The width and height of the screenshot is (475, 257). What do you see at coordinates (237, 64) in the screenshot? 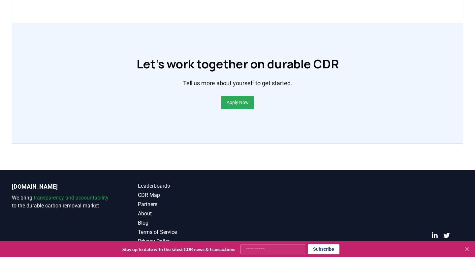
I see `h1: Let’s work together on durable CDR` at bounding box center [237, 64].